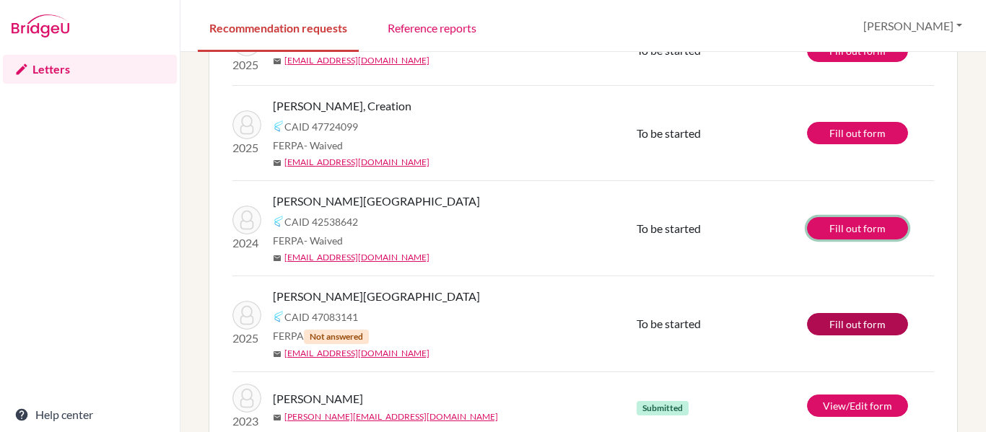 The height and width of the screenshot is (432, 986). What do you see at coordinates (89, 69) in the screenshot?
I see `a: Letters` at bounding box center [89, 69].